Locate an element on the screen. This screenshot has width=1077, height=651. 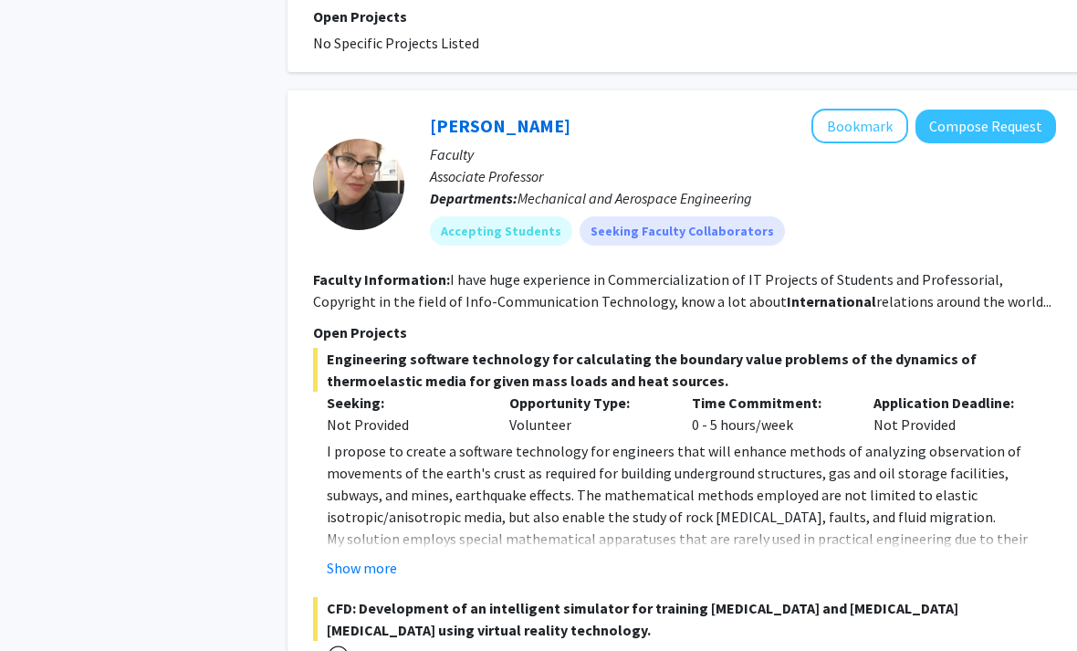
p: I propose to create a software technology for engineers that will enhance methods of analyzing ob... is located at coordinates (691, 485).